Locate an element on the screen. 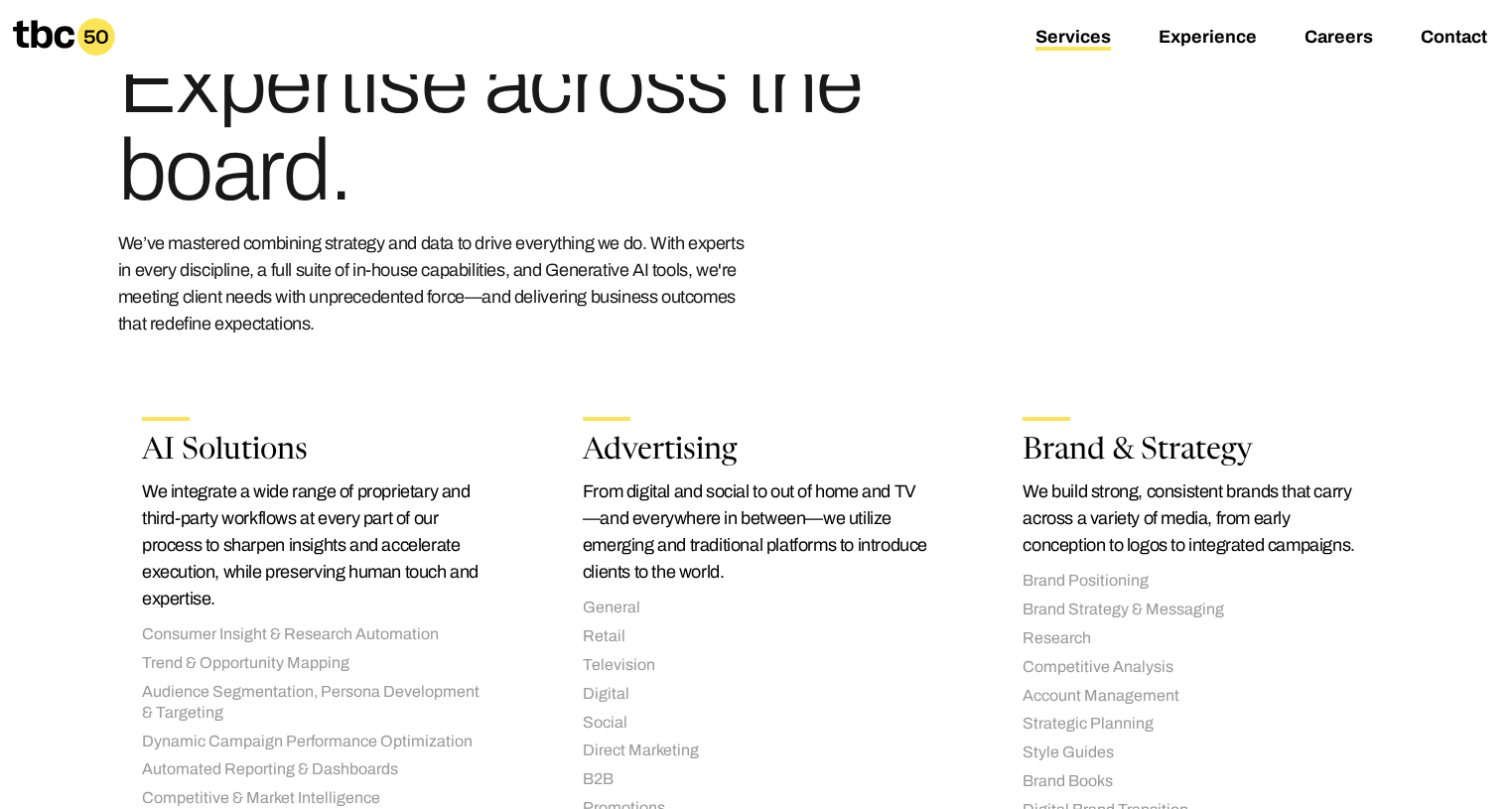 The width and height of the screenshot is (1510, 809). a: Contact is located at coordinates (1453, 39).